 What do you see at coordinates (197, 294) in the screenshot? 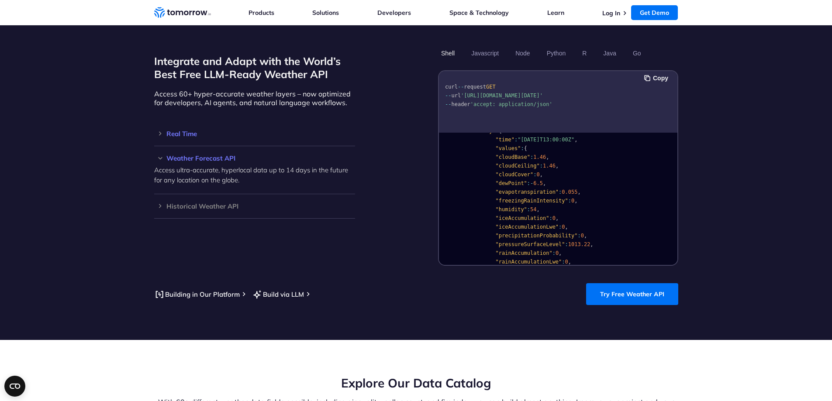
I see `a: Building in Our Platform` at bounding box center [197, 294].